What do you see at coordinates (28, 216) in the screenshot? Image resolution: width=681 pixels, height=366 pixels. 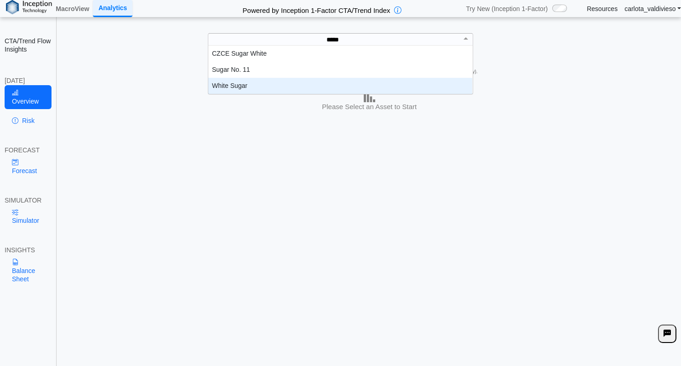 I see `a: Simulator` at bounding box center [28, 216].